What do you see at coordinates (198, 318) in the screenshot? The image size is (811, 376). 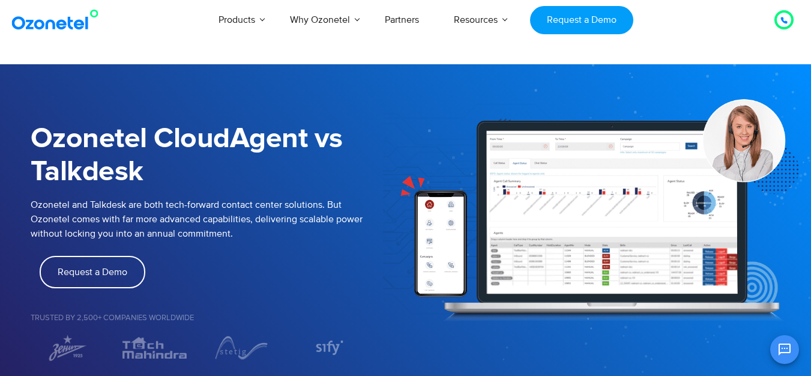 I see `h5: Trusted by 2,500+ Companies Worldwide` at bounding box center [198, 318].